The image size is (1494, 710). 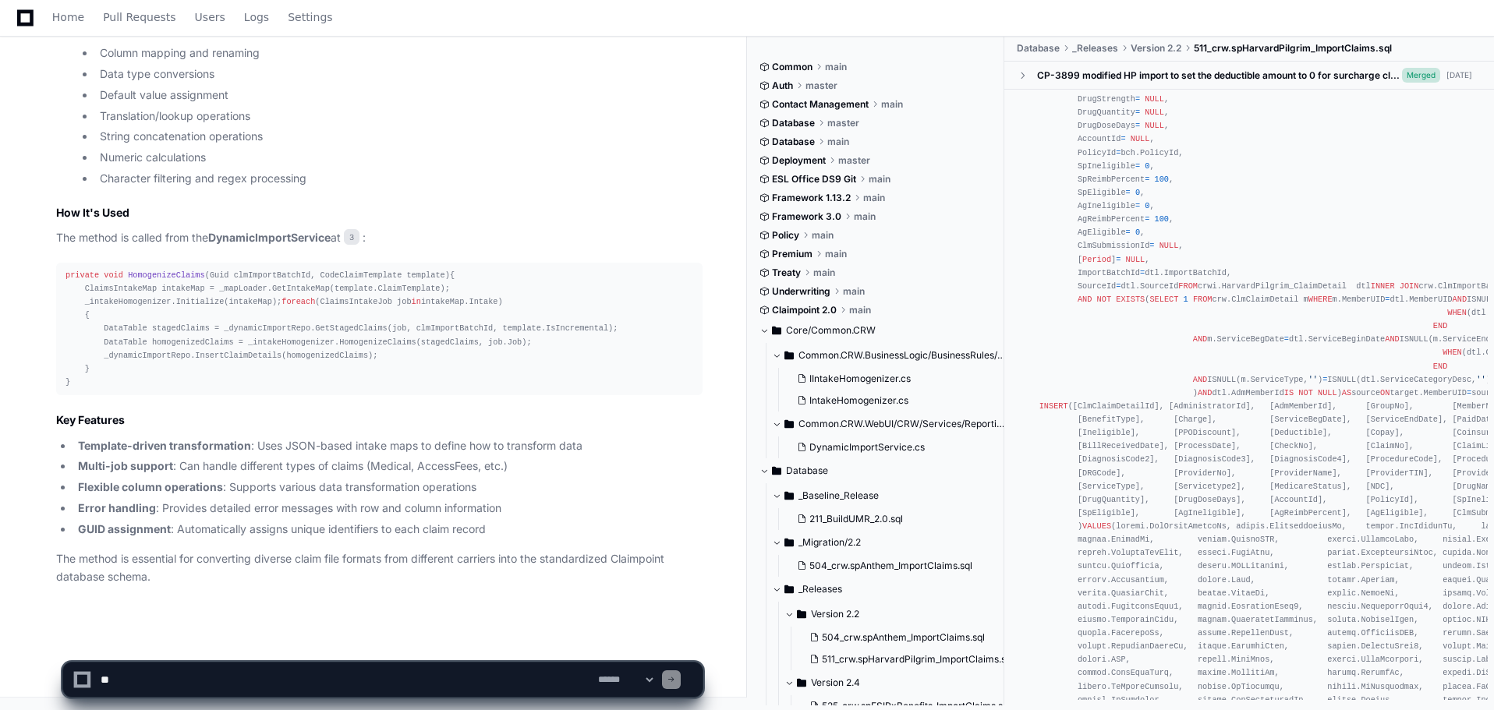 What do you see at coordinates (398, 53) in the screenshot?
I see `li: Column mapping and renaming` at bounding box center [398, 53].